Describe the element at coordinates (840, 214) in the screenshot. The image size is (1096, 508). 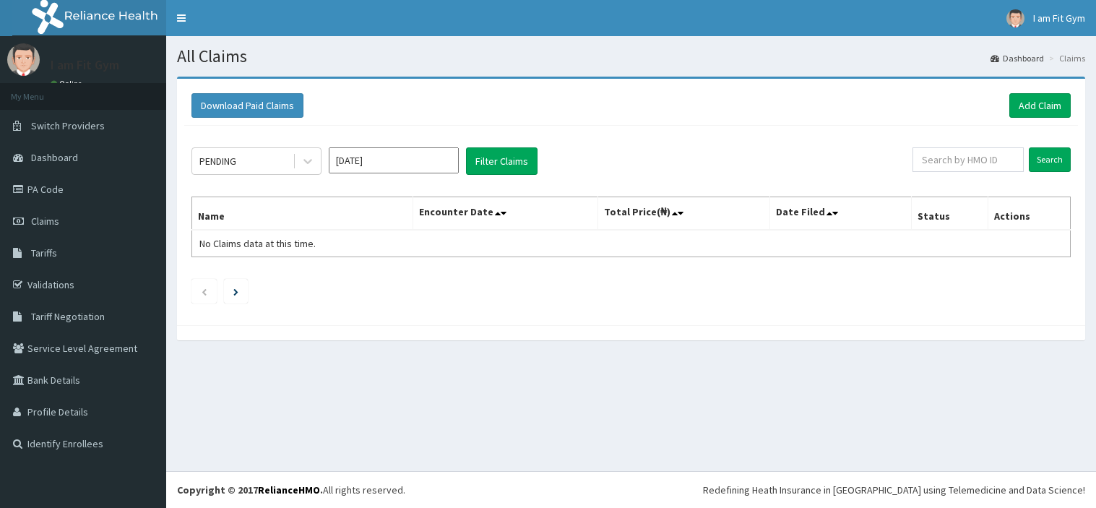
I see `th: Date Filed` at that location.